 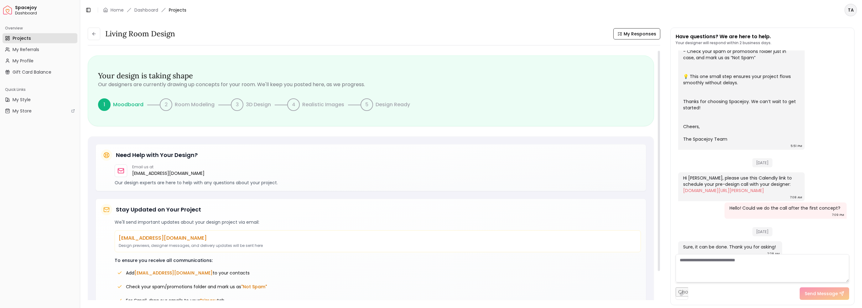 What do you see at coordinates (796, 146) in the screenshot?
I see `div: 5:51 PM` at bounding box center [796, 146].